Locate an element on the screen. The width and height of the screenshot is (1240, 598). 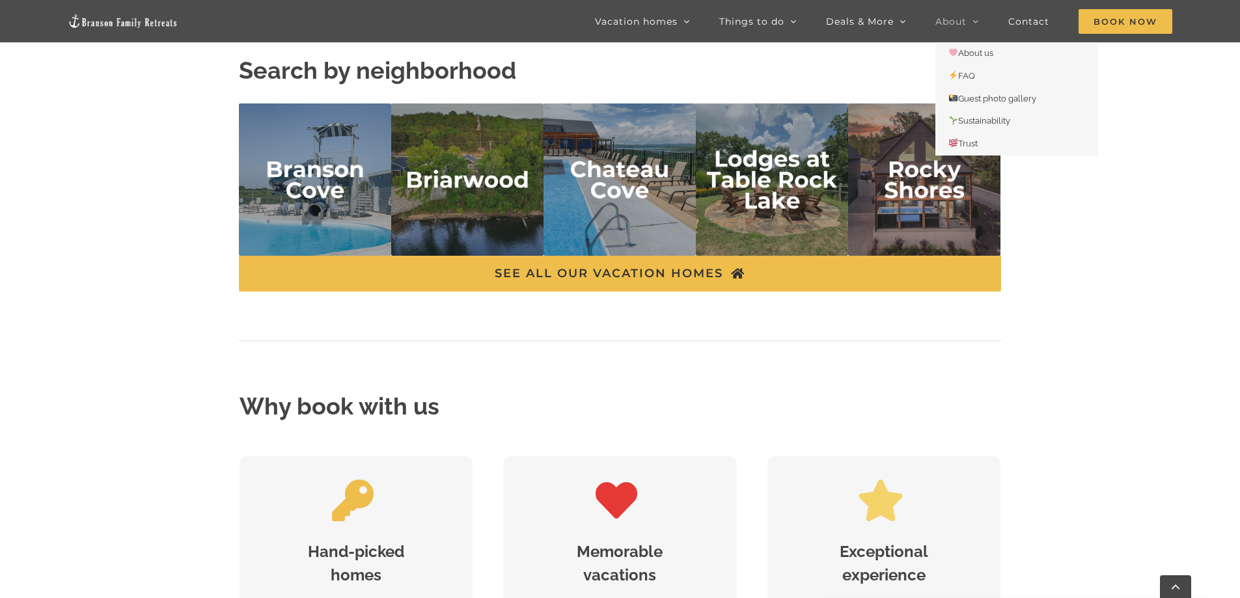
img: rocky shores is located at coordinates (924, 180).